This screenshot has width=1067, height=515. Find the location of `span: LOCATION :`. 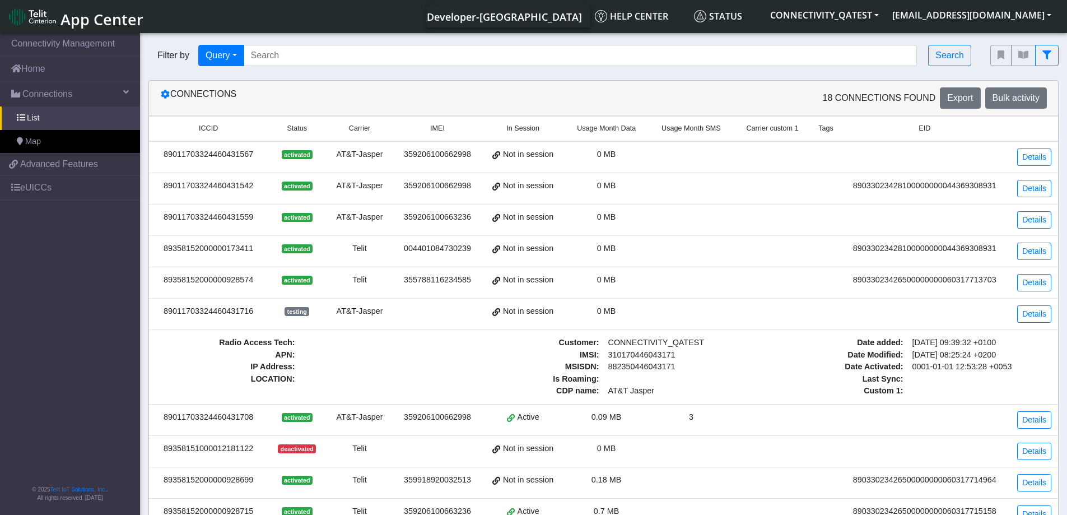

span: LOCATION : is located at coordinates (227, 379).